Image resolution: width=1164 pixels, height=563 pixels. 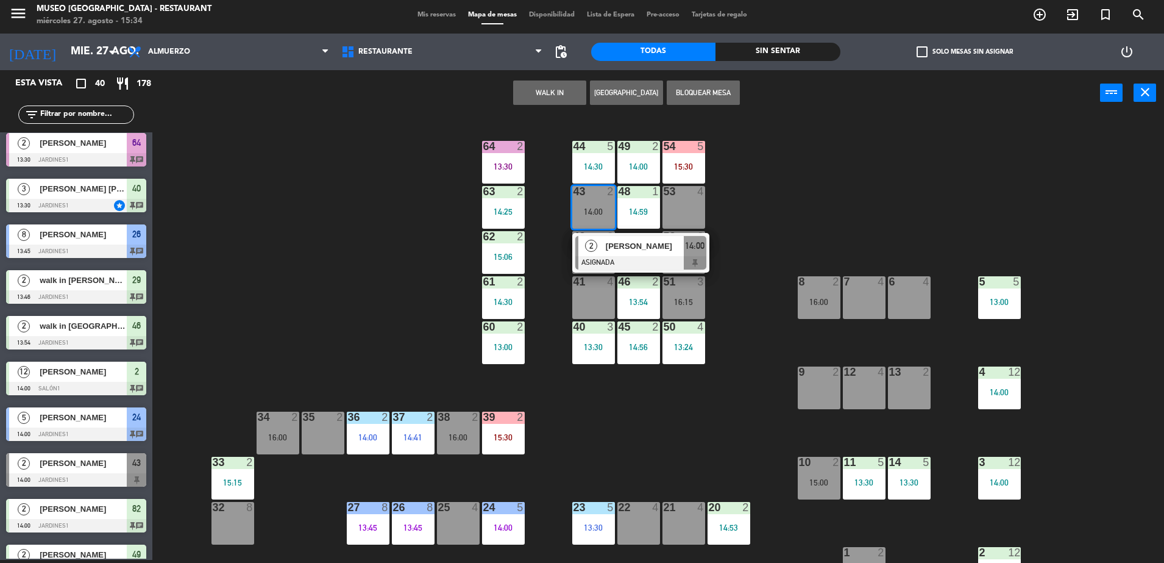 What do you see at coordinates (213, 462) in the screenshot?
I see `div: 33` at bounding box center [213, 462].